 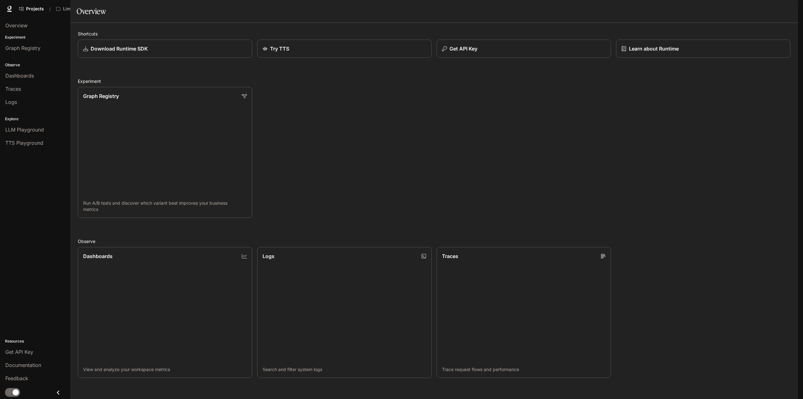 What do you see at coordinates (524, 369) in the screenshot?
I see `p: Trace request flows and performance` at bounding box center [524, 369].